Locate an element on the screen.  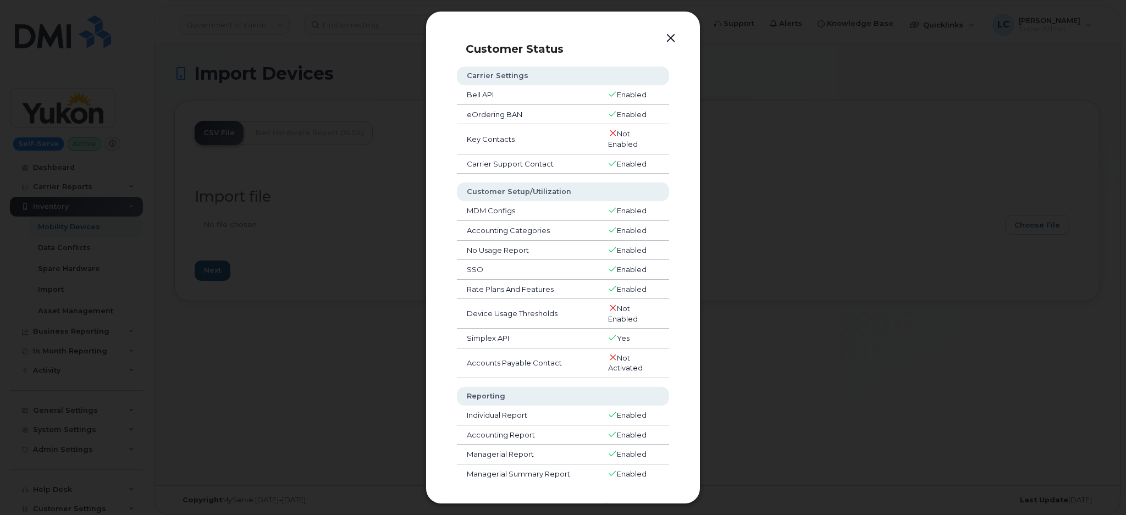
span: Yes is located at coordinates (623, 338).